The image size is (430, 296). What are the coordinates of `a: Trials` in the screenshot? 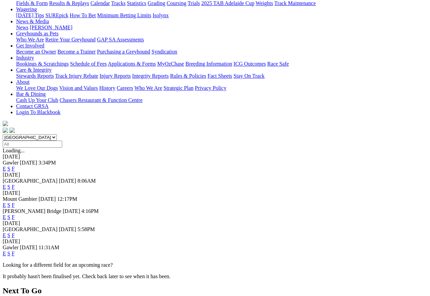 It's located at (193, 3).